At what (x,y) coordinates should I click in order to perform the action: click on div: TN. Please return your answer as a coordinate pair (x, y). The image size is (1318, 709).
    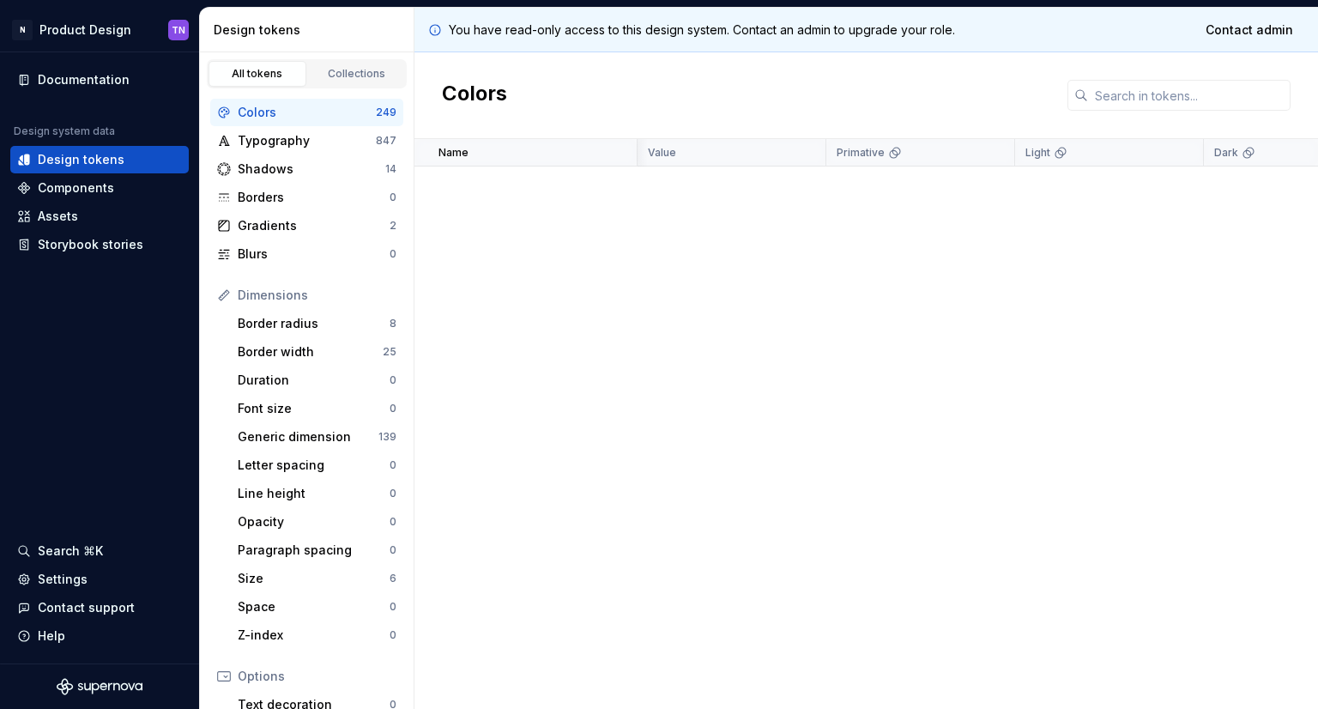
    Looking at the image, I should click on (178, 30).